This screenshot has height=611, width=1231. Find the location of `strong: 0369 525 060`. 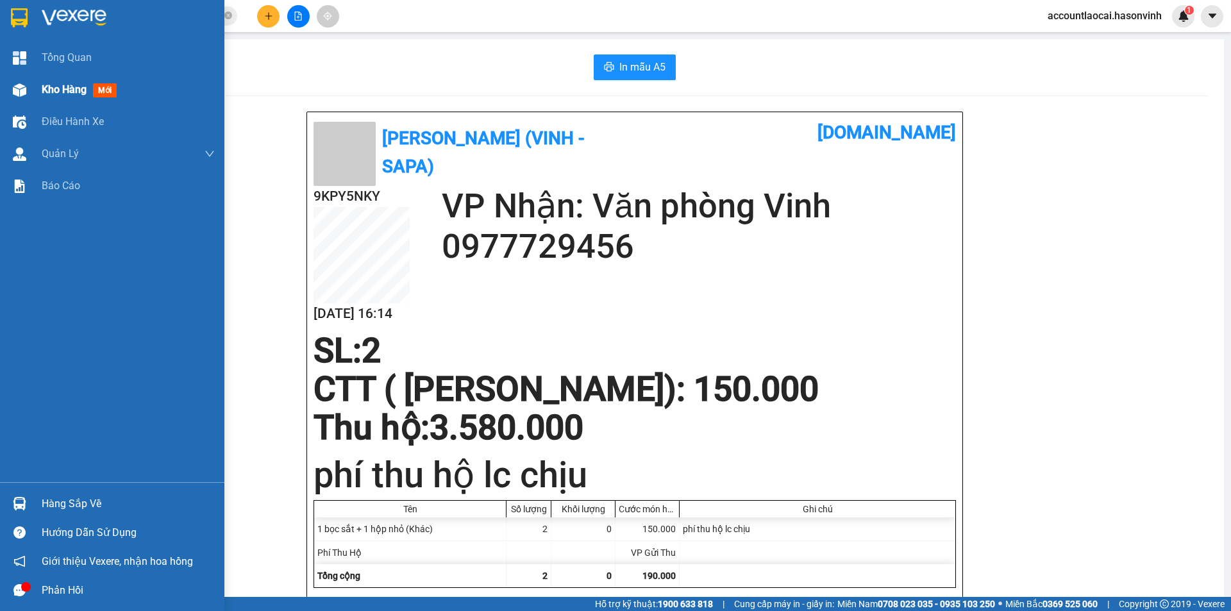

strong: 0369 525 060 is located at coordinates (1070, 604).